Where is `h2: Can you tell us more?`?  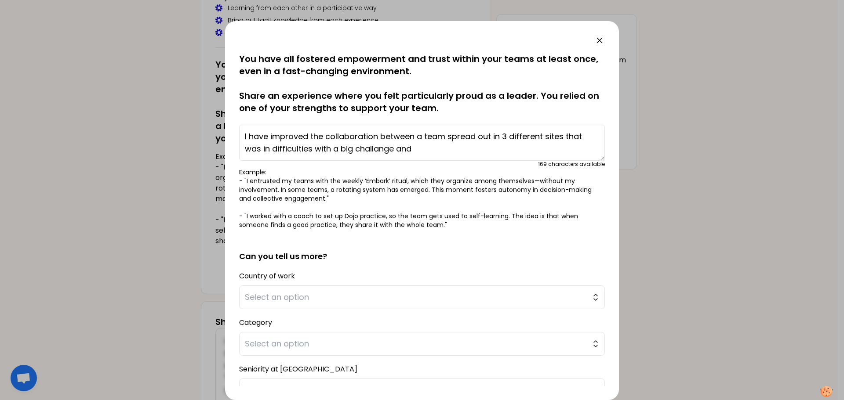
h2: Can you tell us more? is located at coordinates (422, 250).